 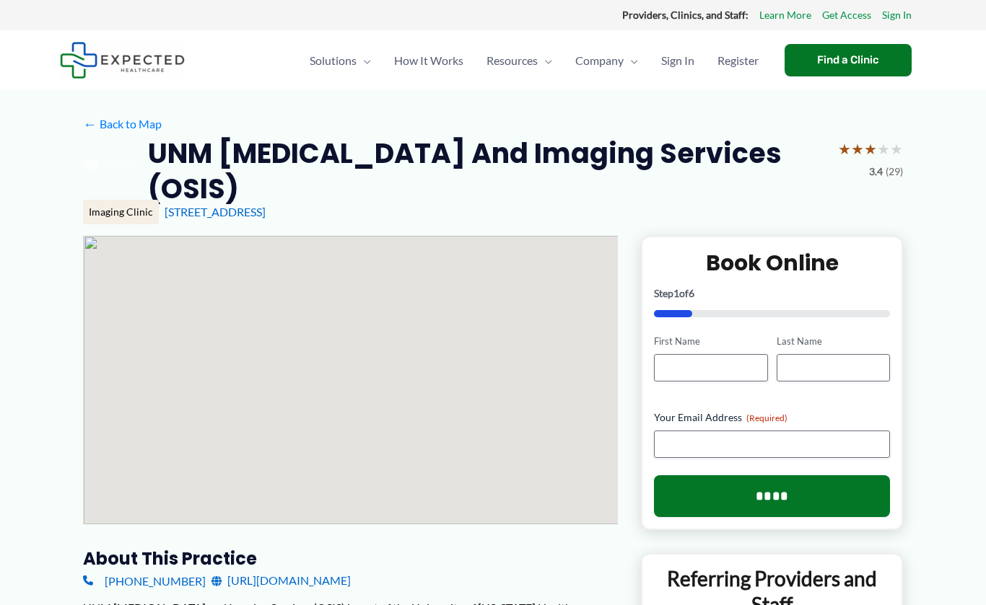 I want to click on nav: Primary Site Navigation, so click(x=534, y=61).